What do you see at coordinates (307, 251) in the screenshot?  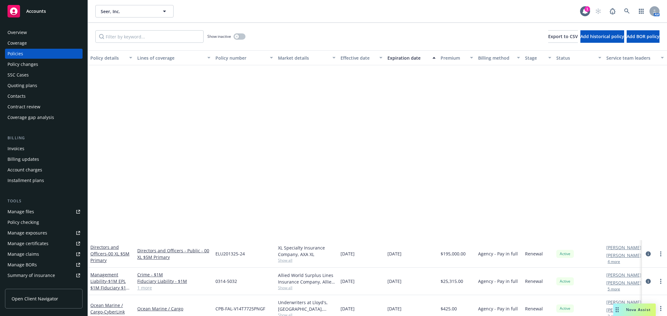 I see `div: XL Specialty Insurance Company, AXA XL` at bounding box center [307, 251].